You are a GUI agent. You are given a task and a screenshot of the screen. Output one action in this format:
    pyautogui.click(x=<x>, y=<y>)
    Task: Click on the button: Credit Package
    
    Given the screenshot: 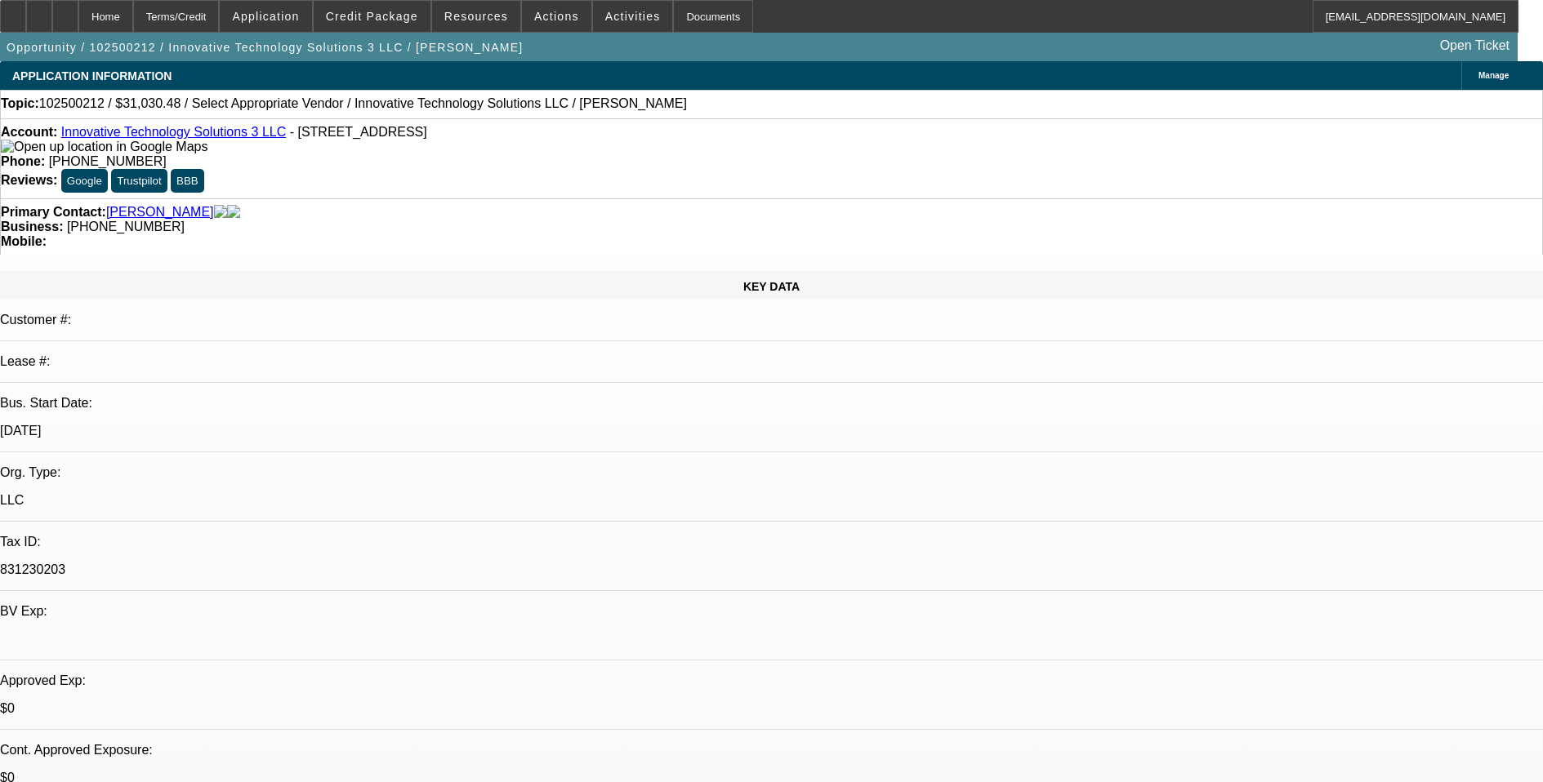 What is the action you would take?
    pyautogui.click(x=372, y=16)
    